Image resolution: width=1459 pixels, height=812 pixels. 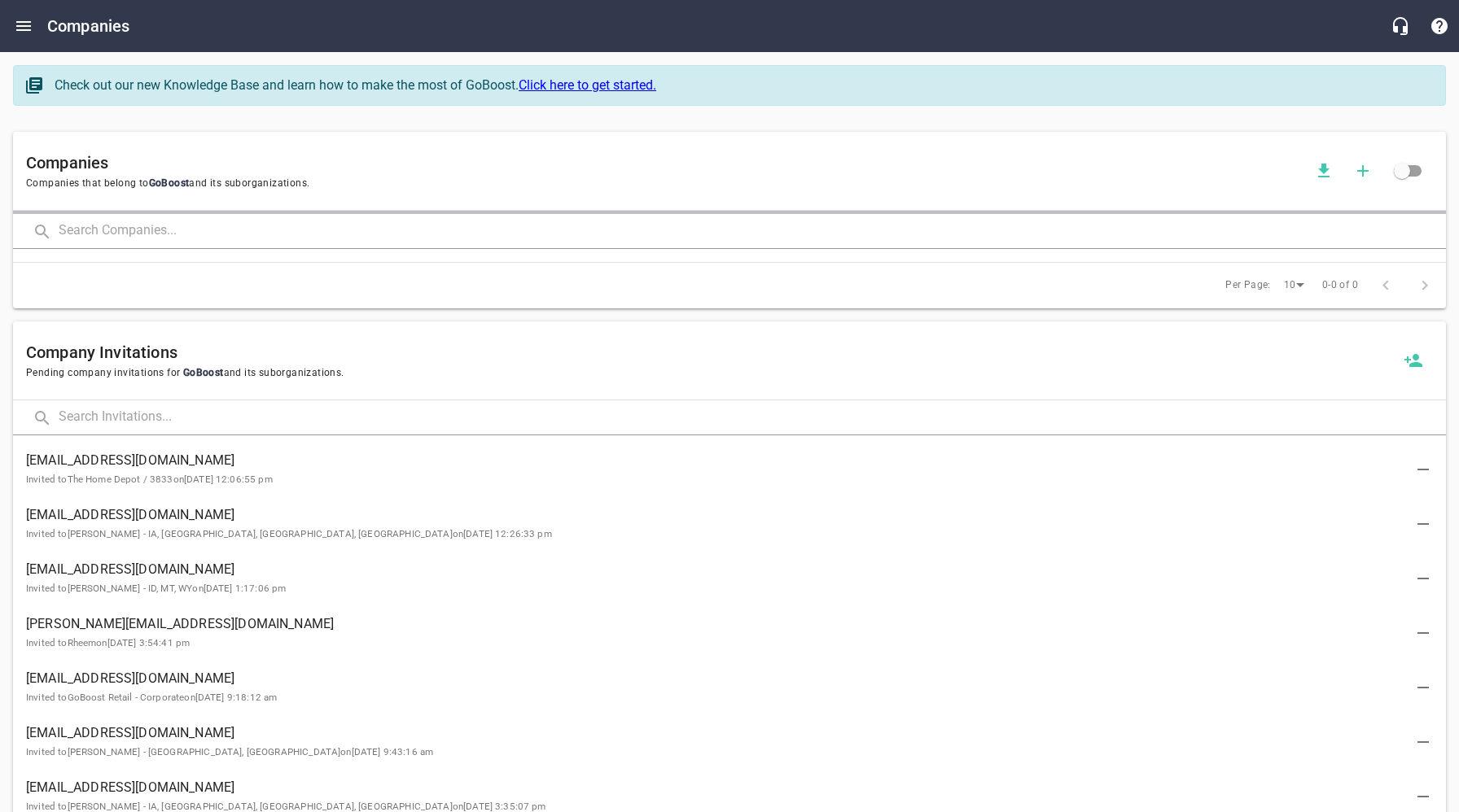 I want to click on button: Invite a new company, so click(x=1413, y=360).